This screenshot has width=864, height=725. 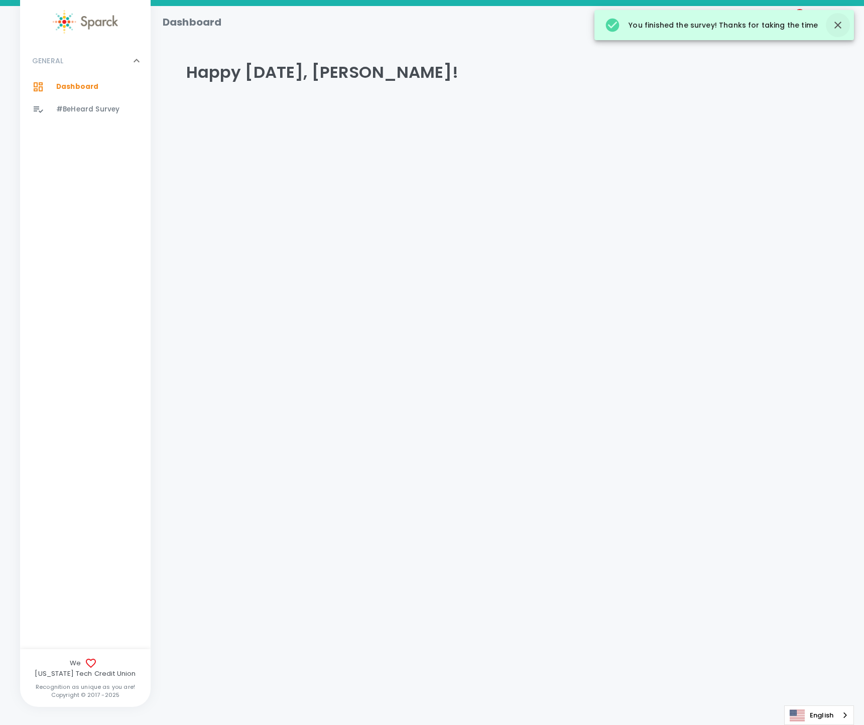 I want to click on img: Sparck logo, so click(x=85, y=22).